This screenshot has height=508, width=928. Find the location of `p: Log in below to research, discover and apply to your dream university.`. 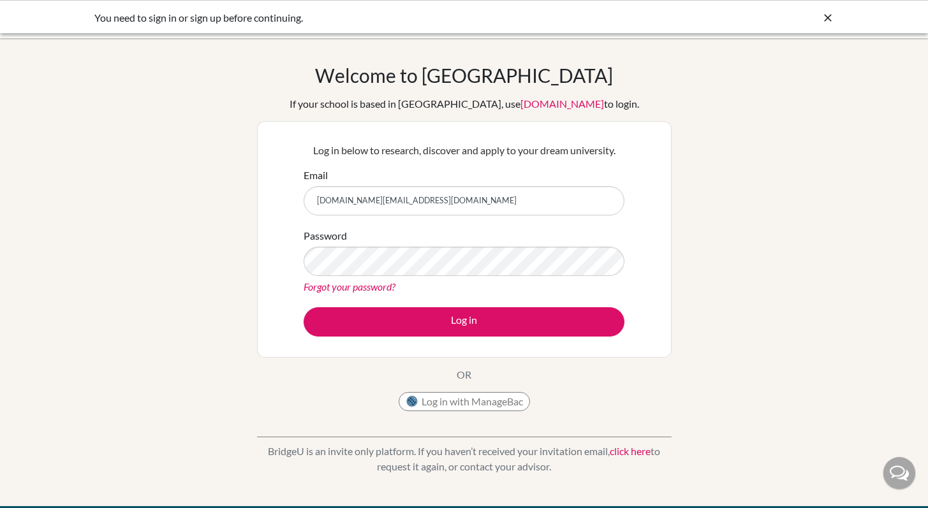

p: Log in below to research, discover and apply to your dream university. is located at coordinates (464, 150).